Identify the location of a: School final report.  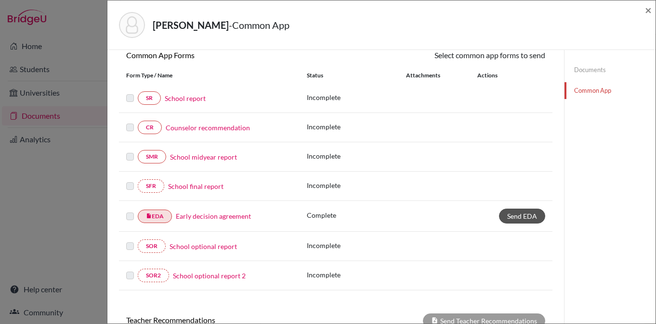
(195, 186).